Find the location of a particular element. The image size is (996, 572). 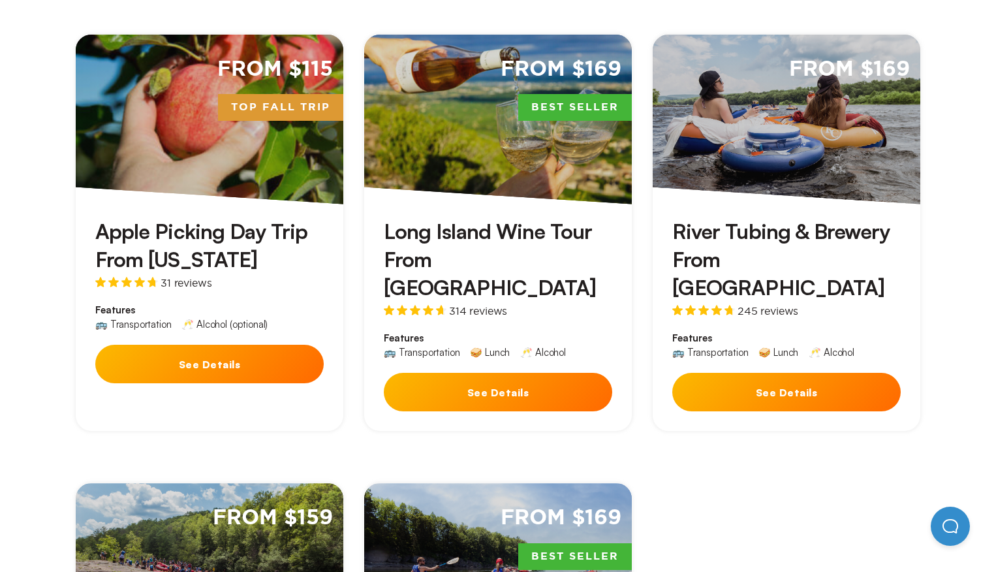

span: From $115 is located at coordinates (275, 69).